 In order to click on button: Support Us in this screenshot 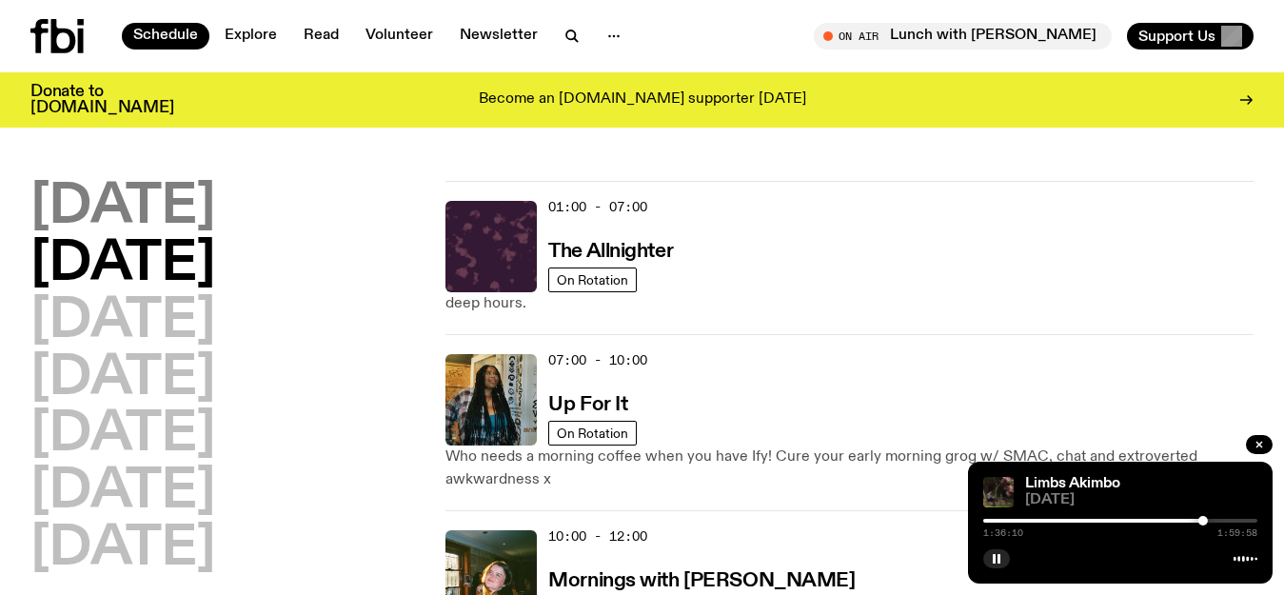, I will do `click(1189, 36)`.